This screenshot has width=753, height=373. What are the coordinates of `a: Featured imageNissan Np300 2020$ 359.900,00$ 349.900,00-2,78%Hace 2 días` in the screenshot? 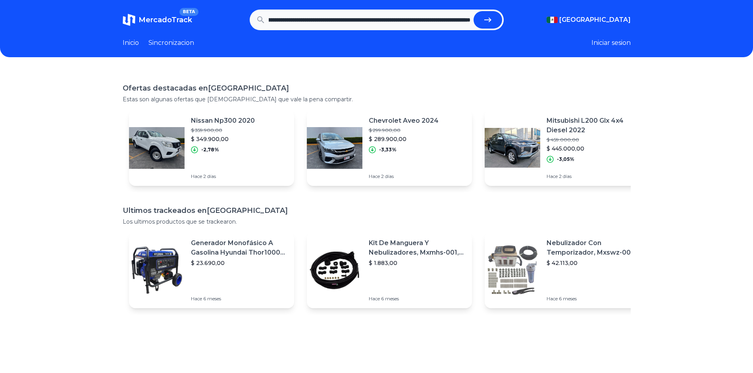 It's located at (212, 148).